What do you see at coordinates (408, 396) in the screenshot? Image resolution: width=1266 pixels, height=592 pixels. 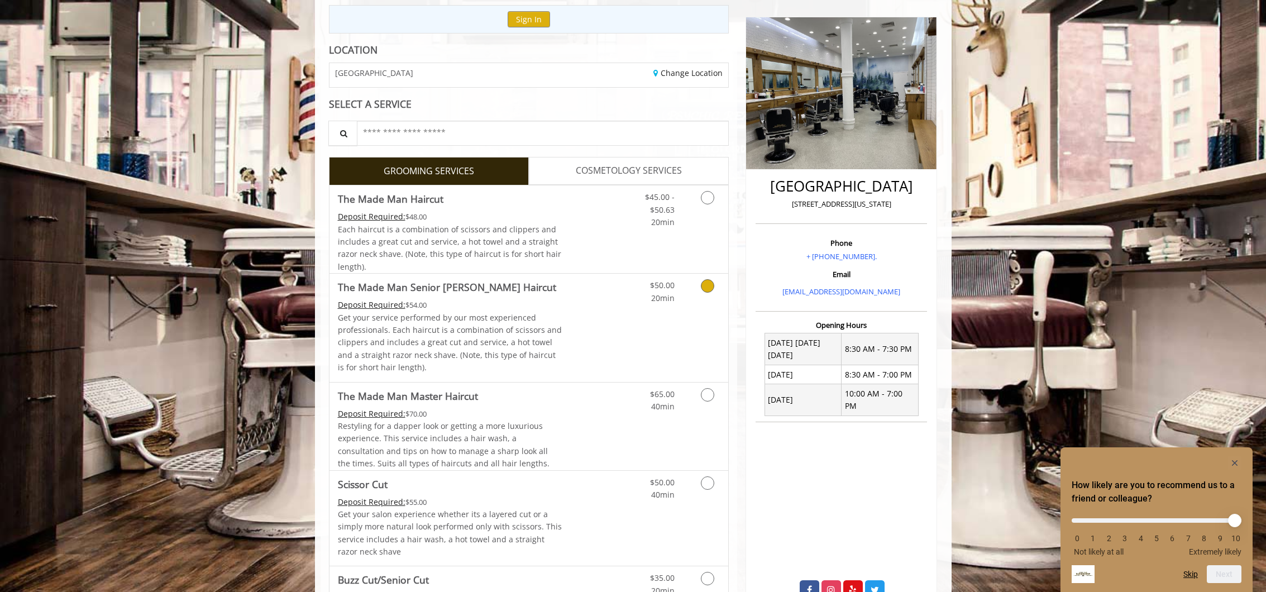 I see `b: The Made Man Master Haircut` at bounding box center [408, 396].